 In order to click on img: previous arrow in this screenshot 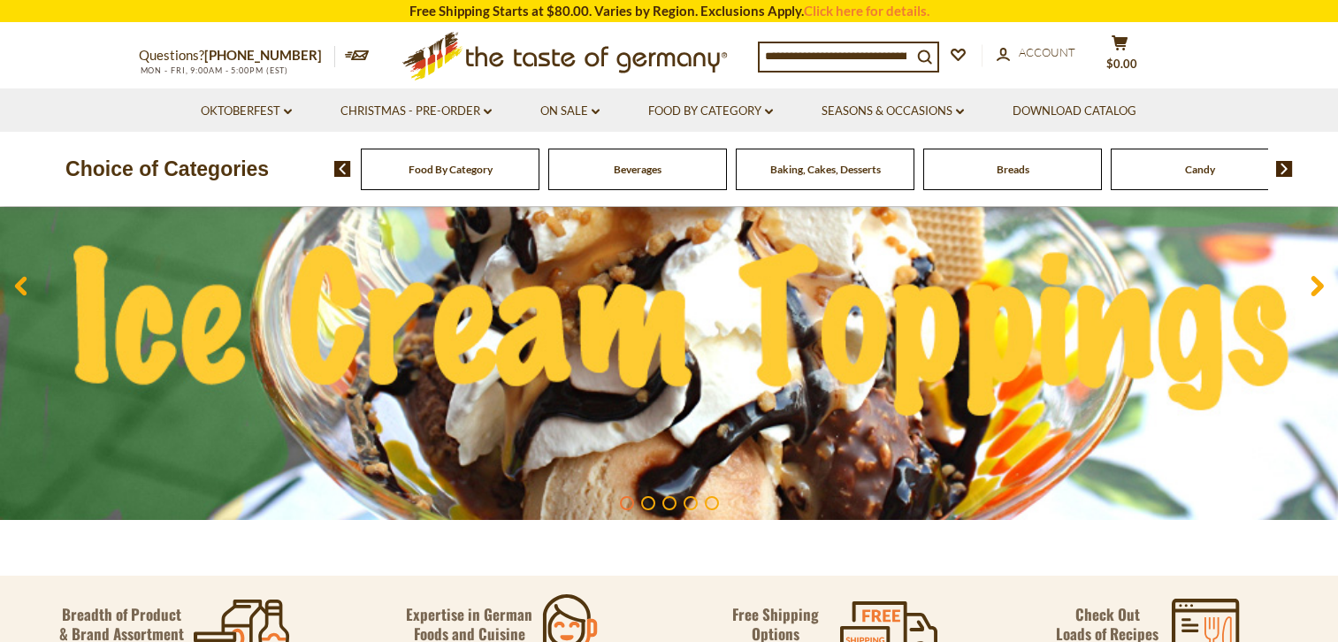, I will do `click(342, 169)`.